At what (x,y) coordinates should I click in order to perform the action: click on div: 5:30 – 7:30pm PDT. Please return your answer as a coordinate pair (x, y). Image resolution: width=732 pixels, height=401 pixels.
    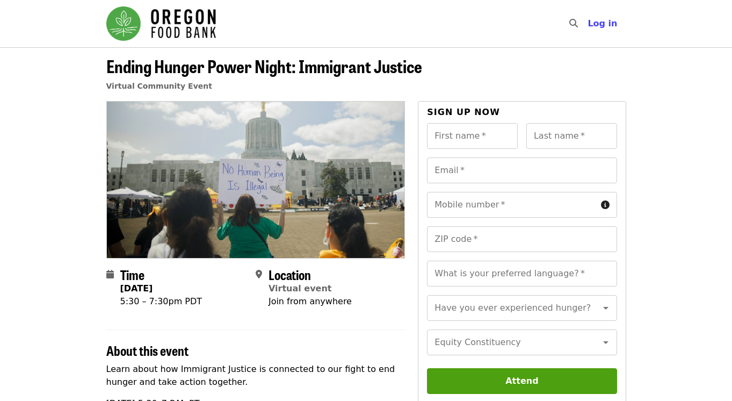
    Looking at the image, I should click on (161, 301).